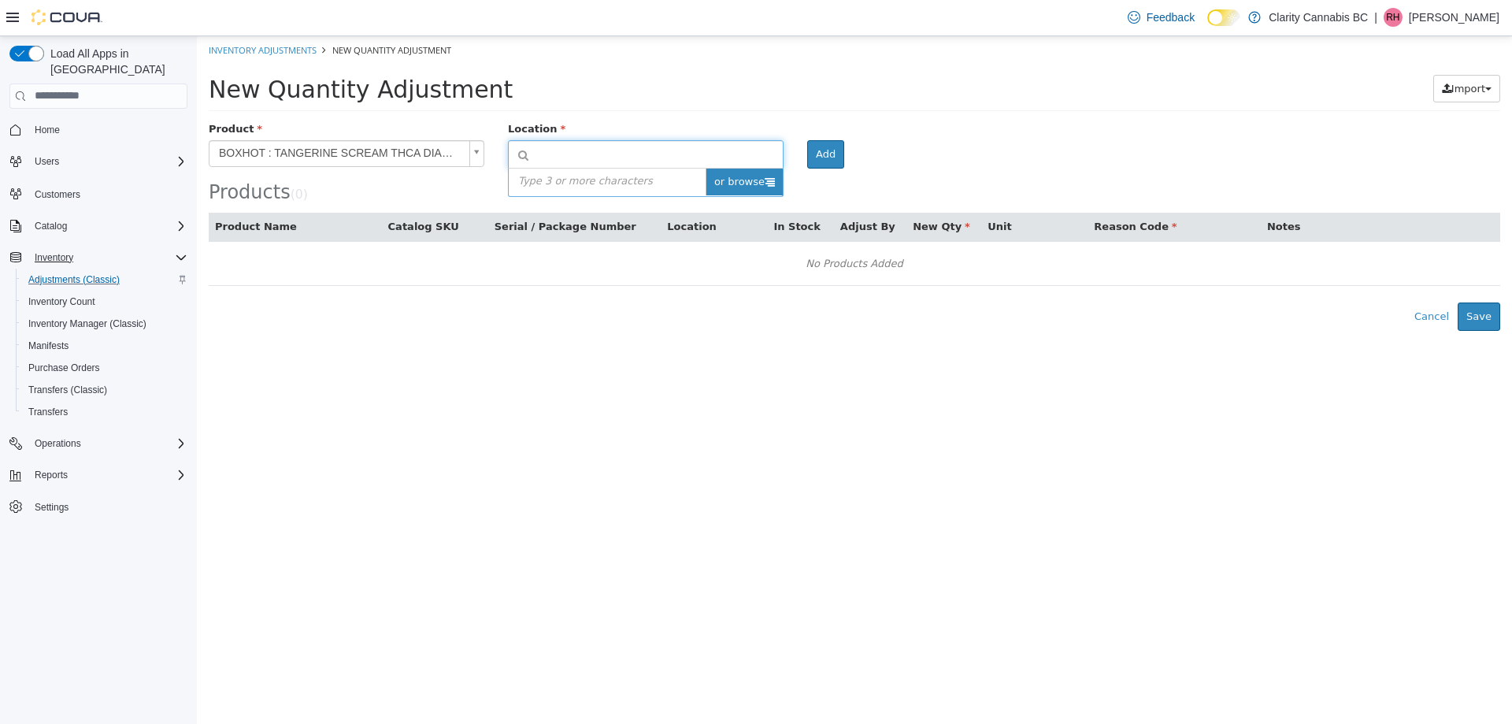 This screenshot has height=724, width=1512. I want to click on span: Dark Mode, so click(1207, 26).